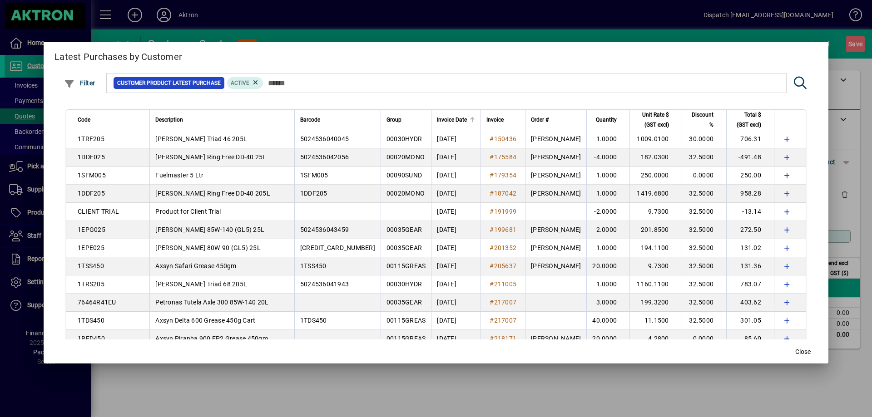 The image size is (872, 417). I want to click on div: Invoice Date, so click(456, 120).